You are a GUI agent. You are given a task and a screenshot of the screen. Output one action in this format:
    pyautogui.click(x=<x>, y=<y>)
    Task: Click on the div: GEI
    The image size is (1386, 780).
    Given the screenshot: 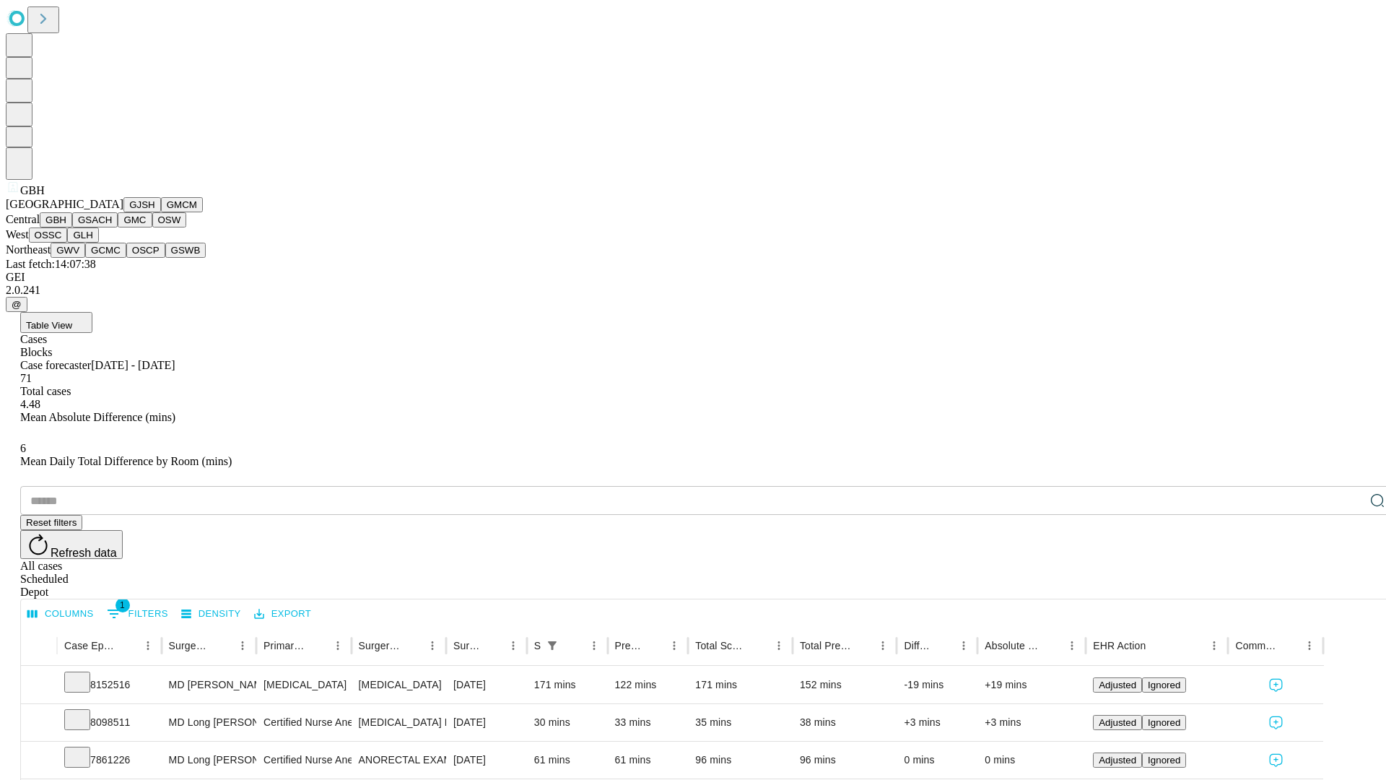 What is the action you would take?
    pyautogui.click(x=693, y=277)
    